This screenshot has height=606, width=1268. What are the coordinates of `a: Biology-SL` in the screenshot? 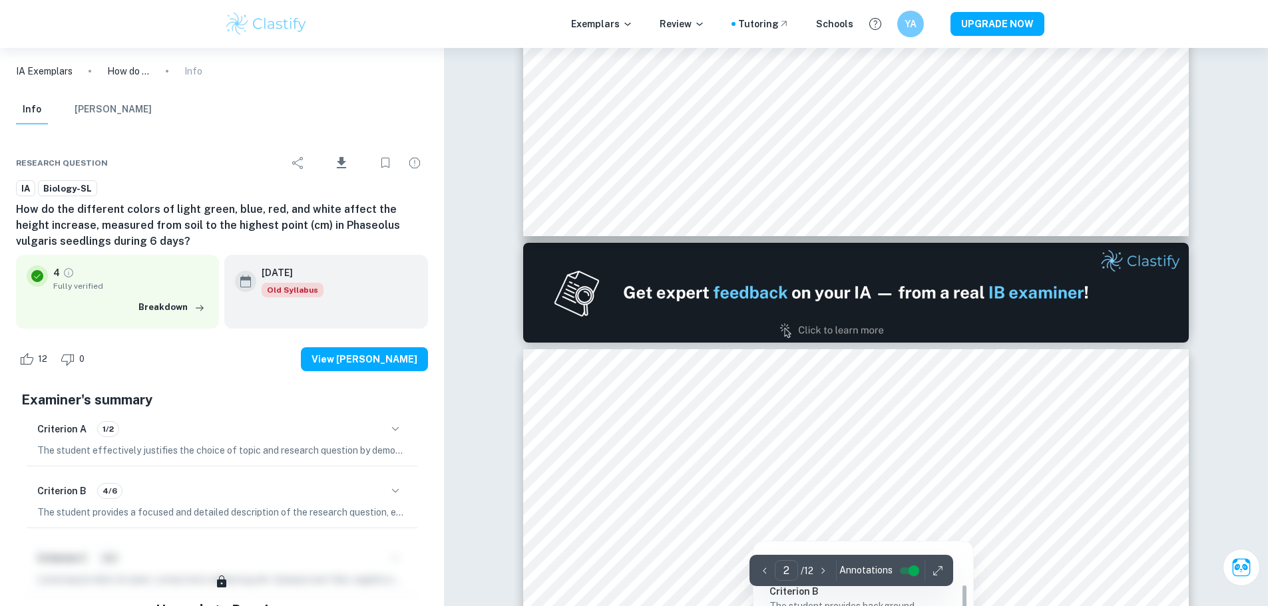 It's located at (67, 188).